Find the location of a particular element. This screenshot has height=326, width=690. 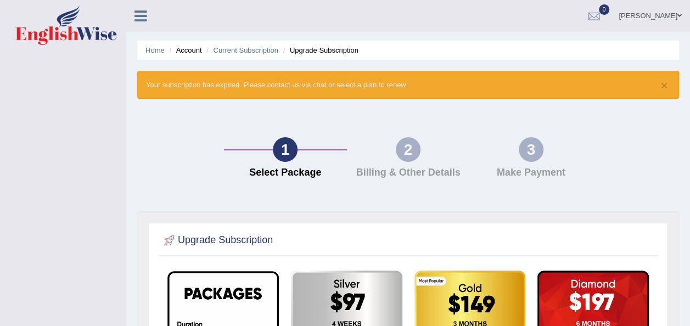

h2: Upgrade Subscription is located at coordinates (217, 240).